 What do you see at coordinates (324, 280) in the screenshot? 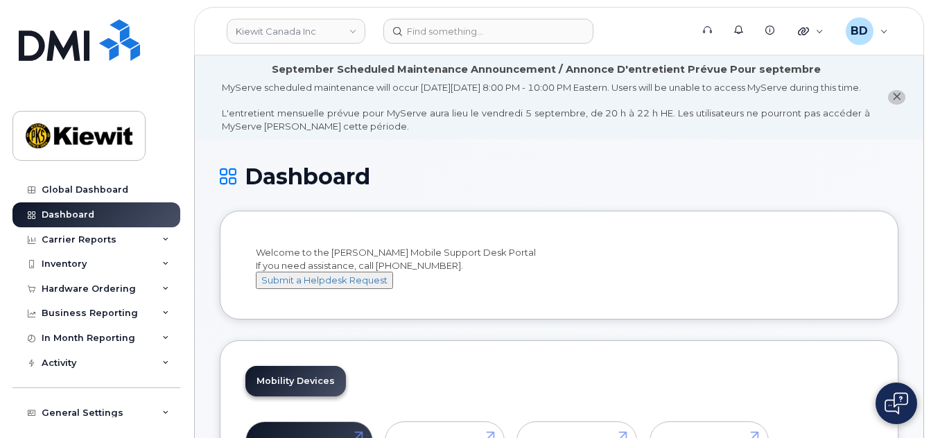
I see `button: Submit a Helpdesk Request` at bounding box center [324, 280].